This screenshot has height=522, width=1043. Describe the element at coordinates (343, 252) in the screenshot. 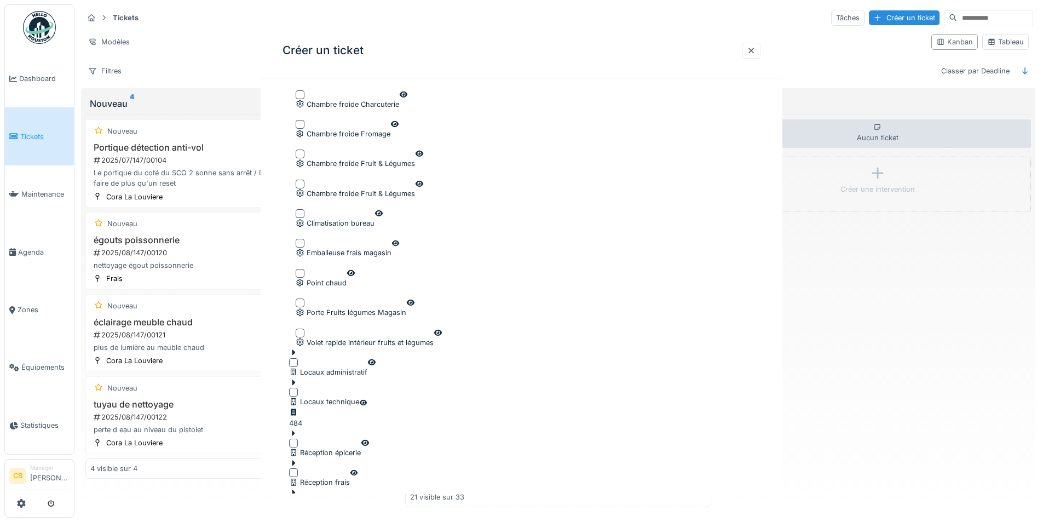

I see `div: Emballeuse frais magasin` at that location.